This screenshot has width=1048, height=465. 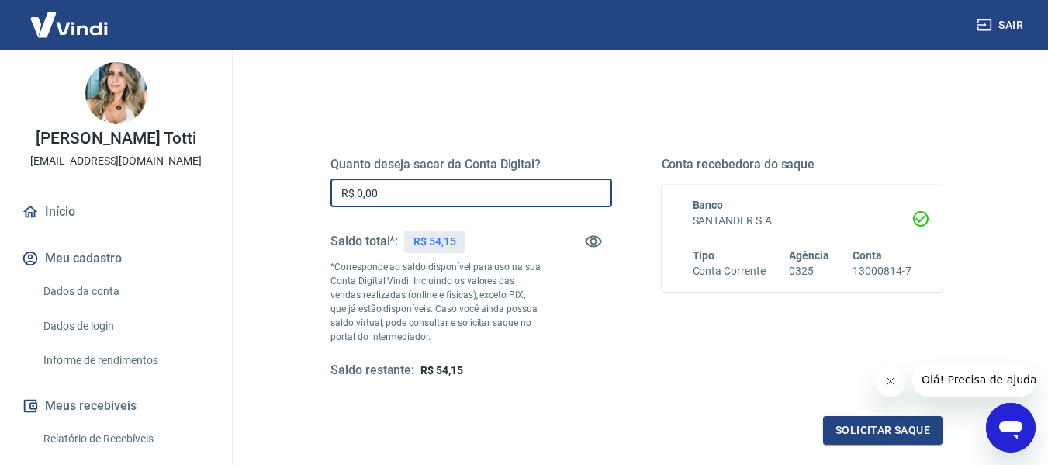 What do you see at coordinates (1001, 25) in the screenshot?
I see `button: Sair` at bounding box center [1001, 25].